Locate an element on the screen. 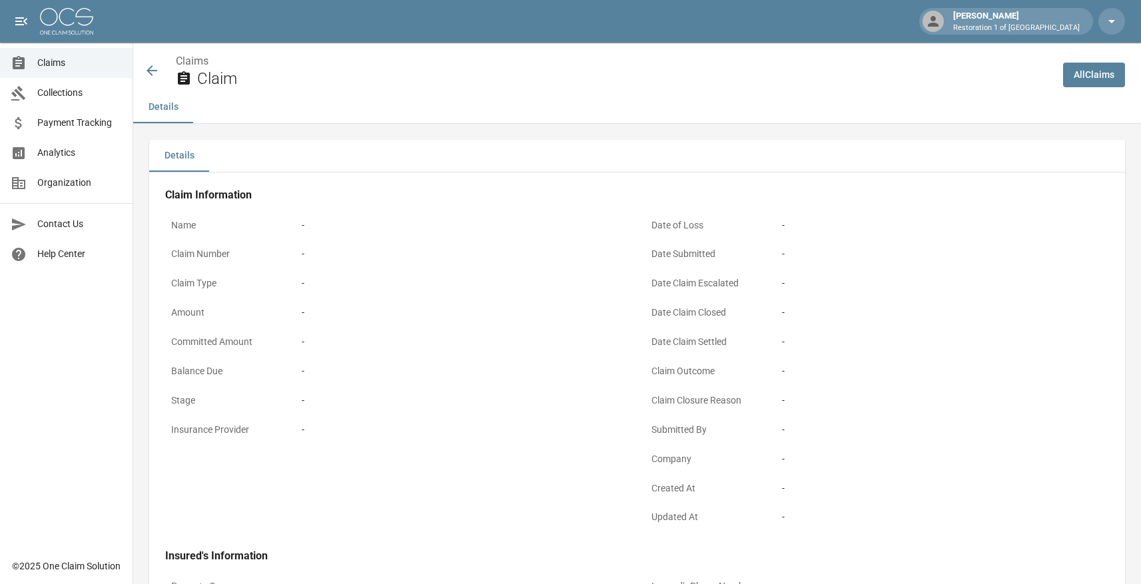 The image size is (1141, 584). span: Collections is located at coordinates (79, 93).